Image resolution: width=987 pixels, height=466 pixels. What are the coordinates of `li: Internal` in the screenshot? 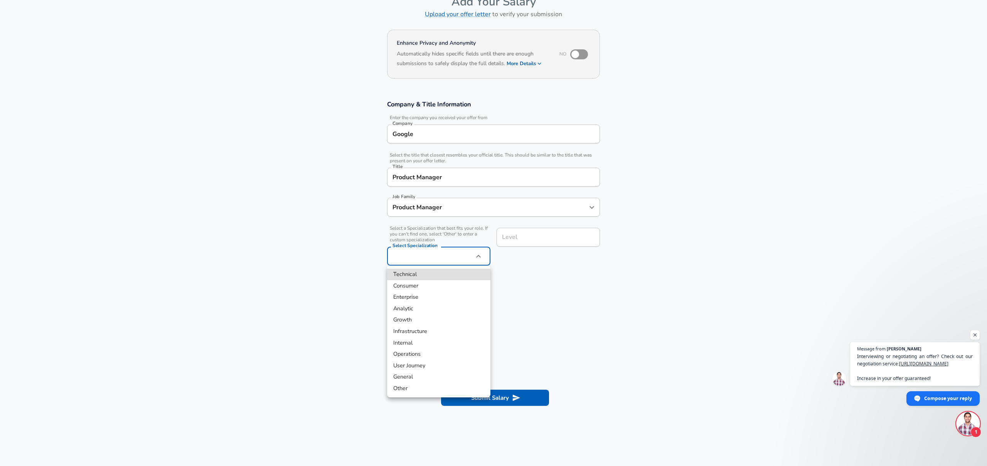 It's located at (439, 343).